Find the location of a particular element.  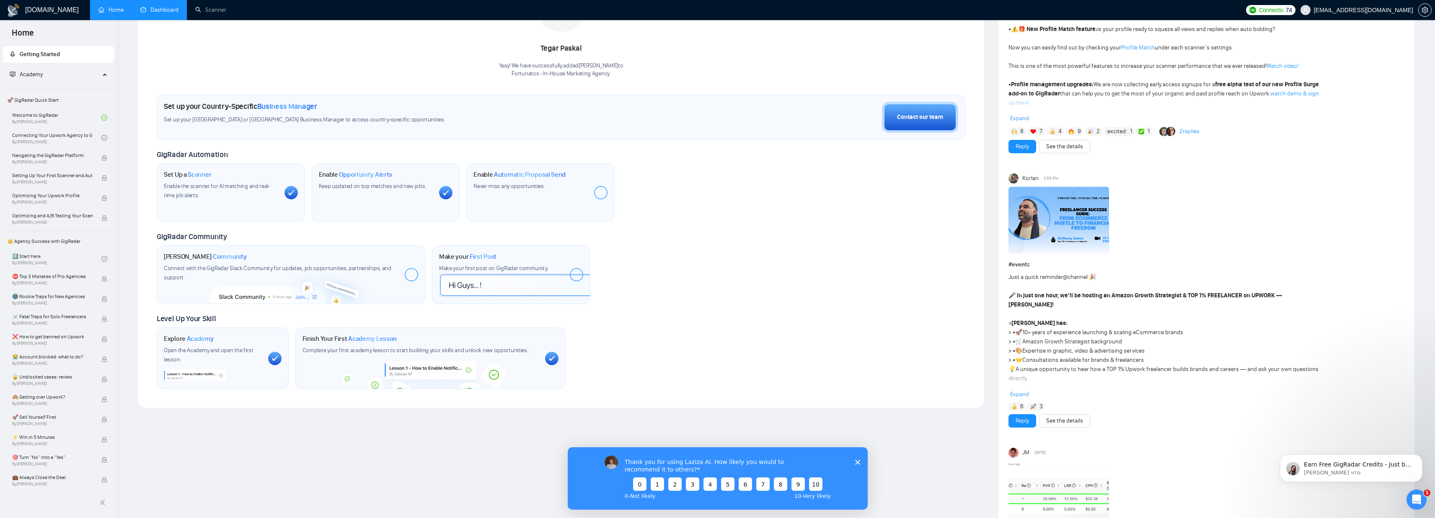

span: setting is located at coordinates (1425, 10).